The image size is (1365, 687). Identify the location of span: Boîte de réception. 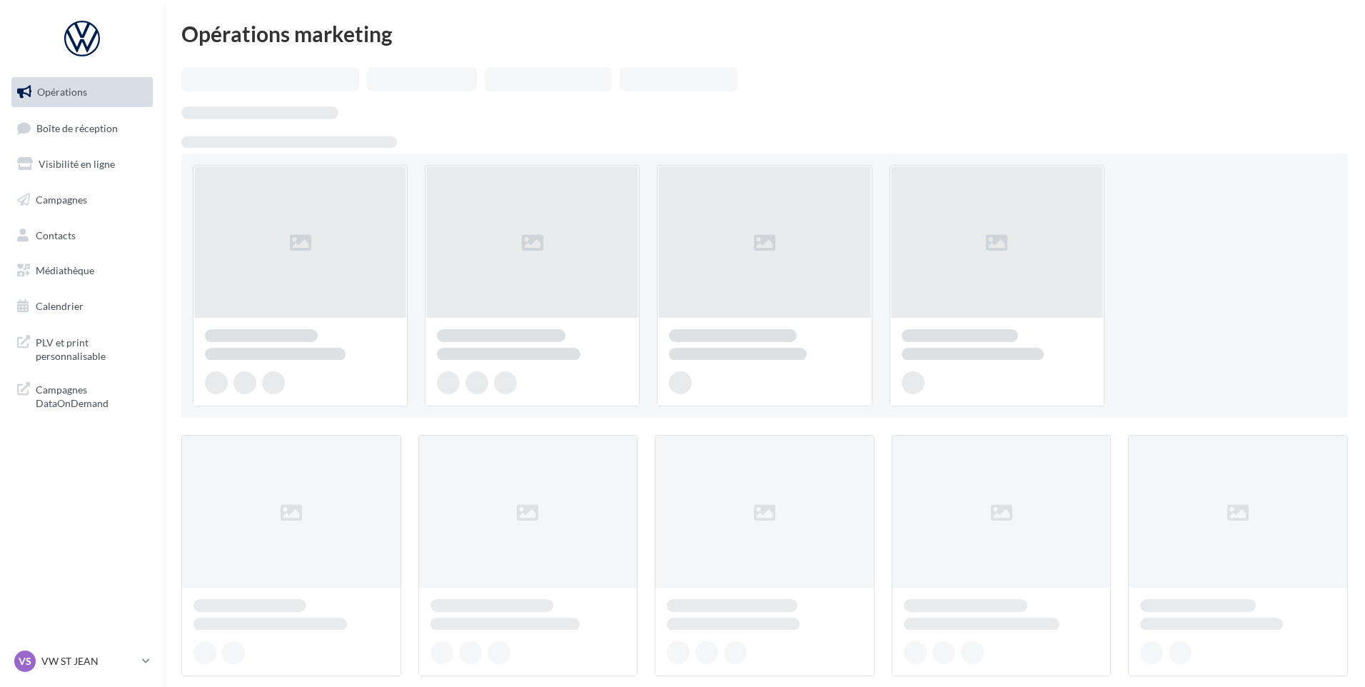
(77, 127).